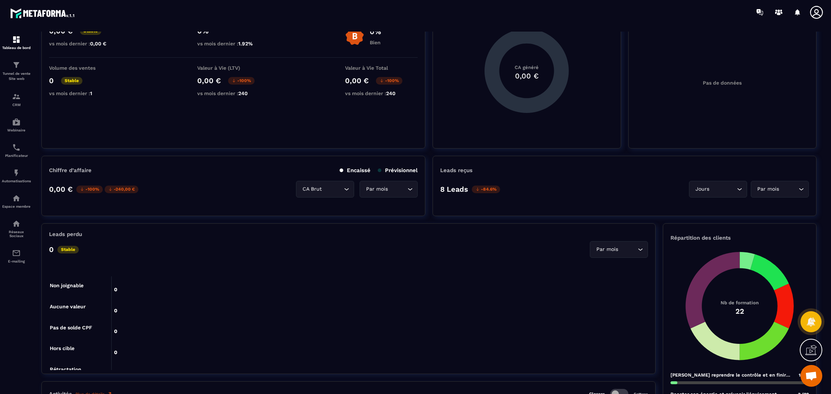 The height and width of the screenshot is (394, 831). Describe the element at coordinates (812, 376) in the screenshot. I see `div: Ouvrir le chat` at that location.